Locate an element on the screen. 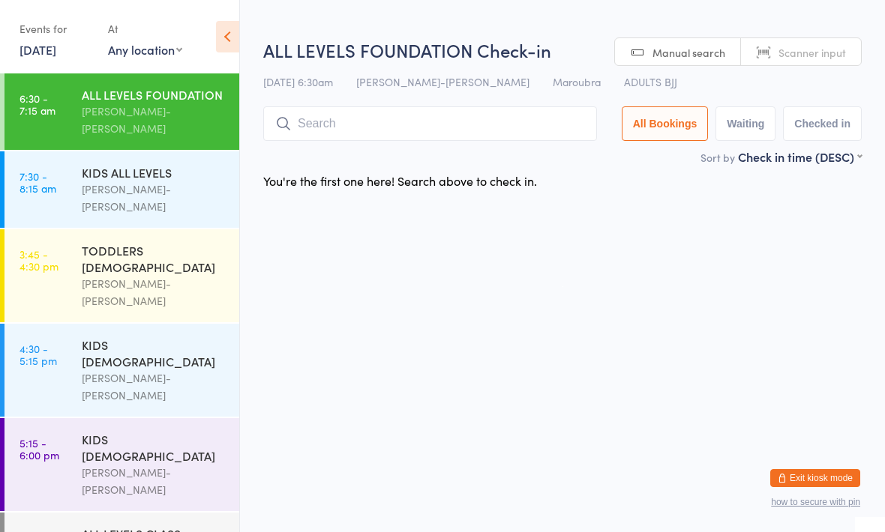 The image size is (885, 532). button: All Bookings is located at coordinates (665, 124).